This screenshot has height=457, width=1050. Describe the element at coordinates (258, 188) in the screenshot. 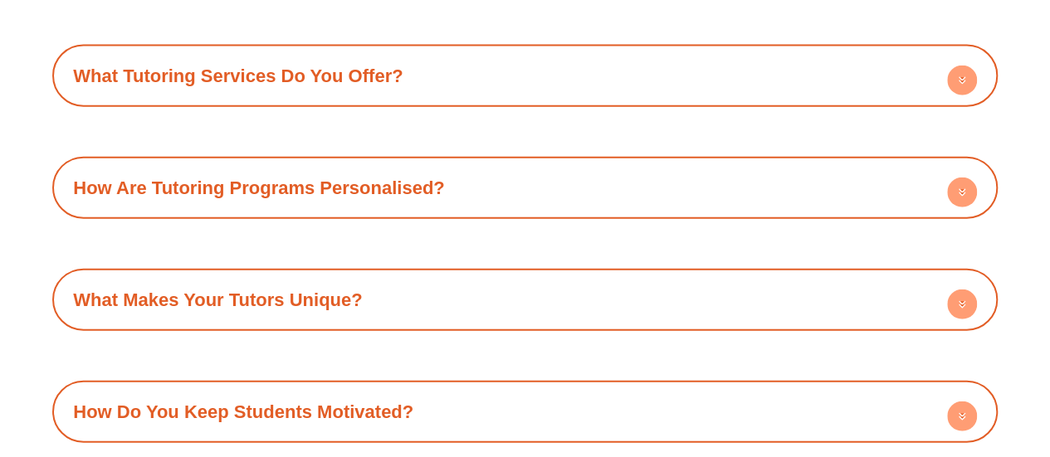

I see `a: How Are Tutoring Programs Personalised?` at that location.